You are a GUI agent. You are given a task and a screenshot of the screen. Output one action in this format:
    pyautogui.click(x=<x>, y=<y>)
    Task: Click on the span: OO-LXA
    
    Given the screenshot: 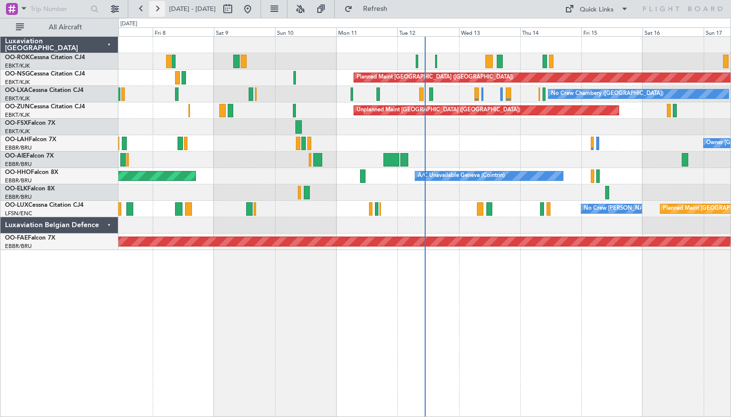 What is the action you would take?
    pyautogui.click(x=16, y=91)
    